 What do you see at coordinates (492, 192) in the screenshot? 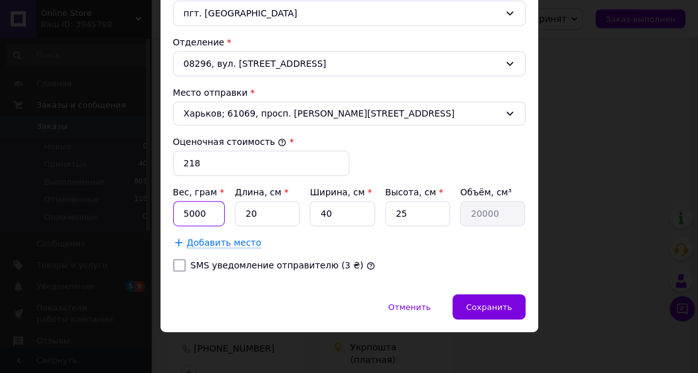
I see `div: Объём, см³` at bounding box center [492, 192].